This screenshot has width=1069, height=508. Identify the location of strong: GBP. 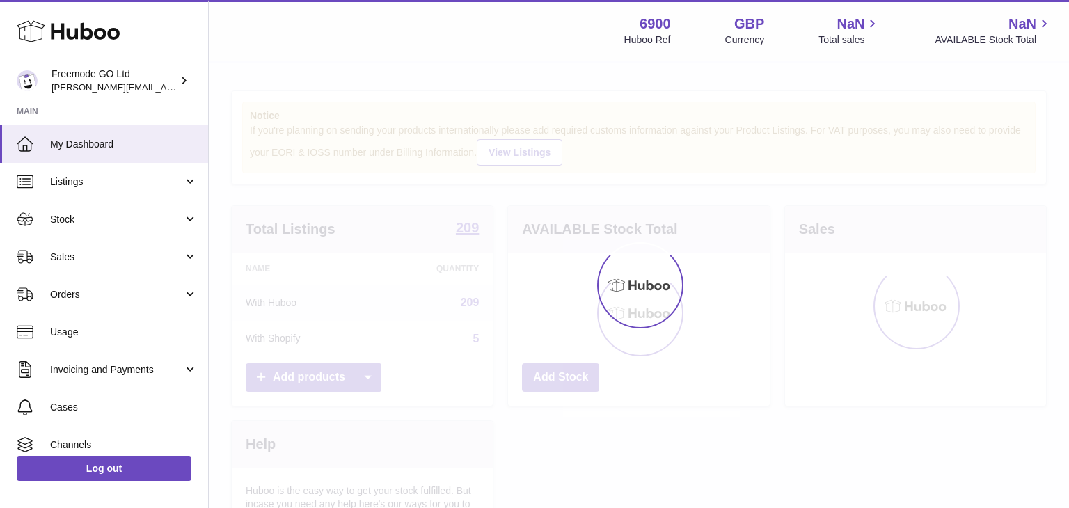
(749, 24).